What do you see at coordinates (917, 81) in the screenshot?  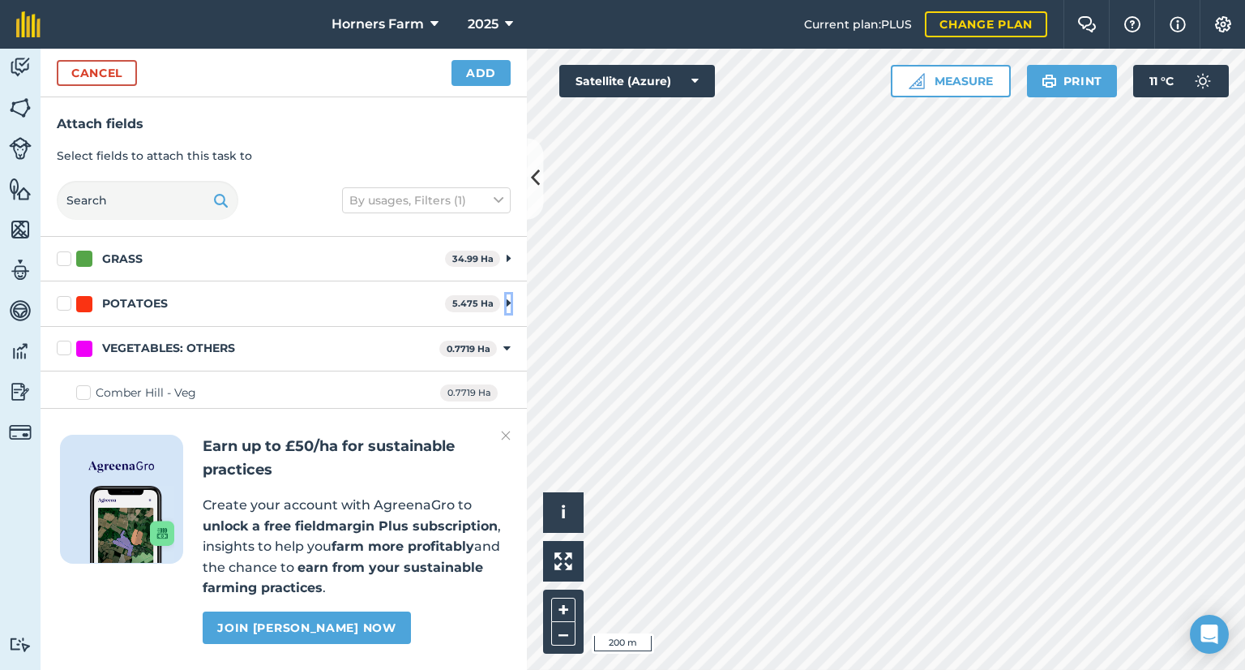 I see `img: Ruler icon` at bounding box center [917, 81].